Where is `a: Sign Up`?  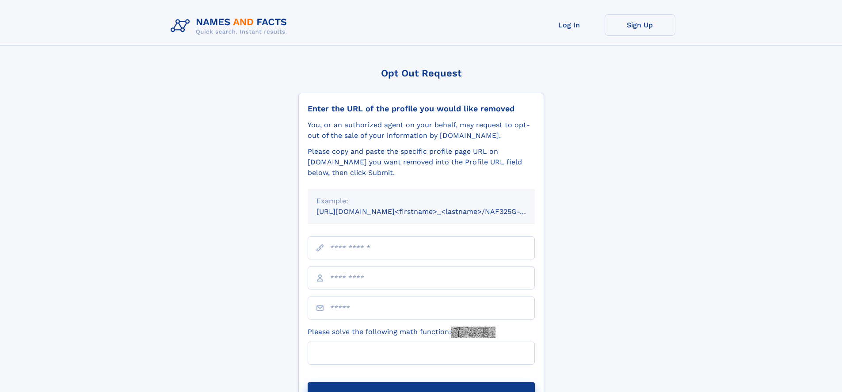 a: Sign Up is located at coordinates (640, 25).